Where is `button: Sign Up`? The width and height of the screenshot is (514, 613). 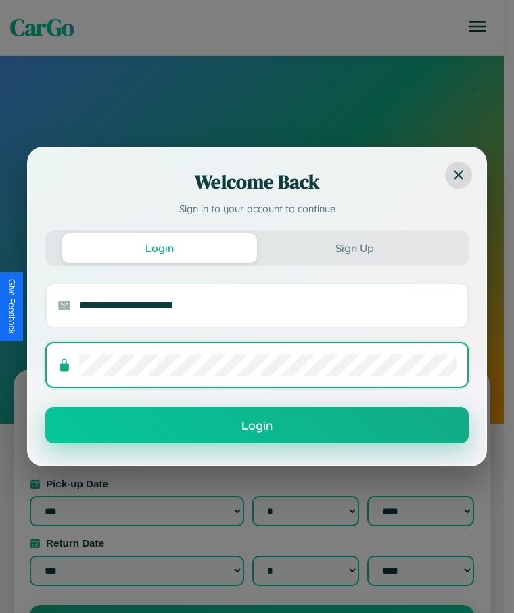
button: Sign Up is located at coordinates (354, 248).